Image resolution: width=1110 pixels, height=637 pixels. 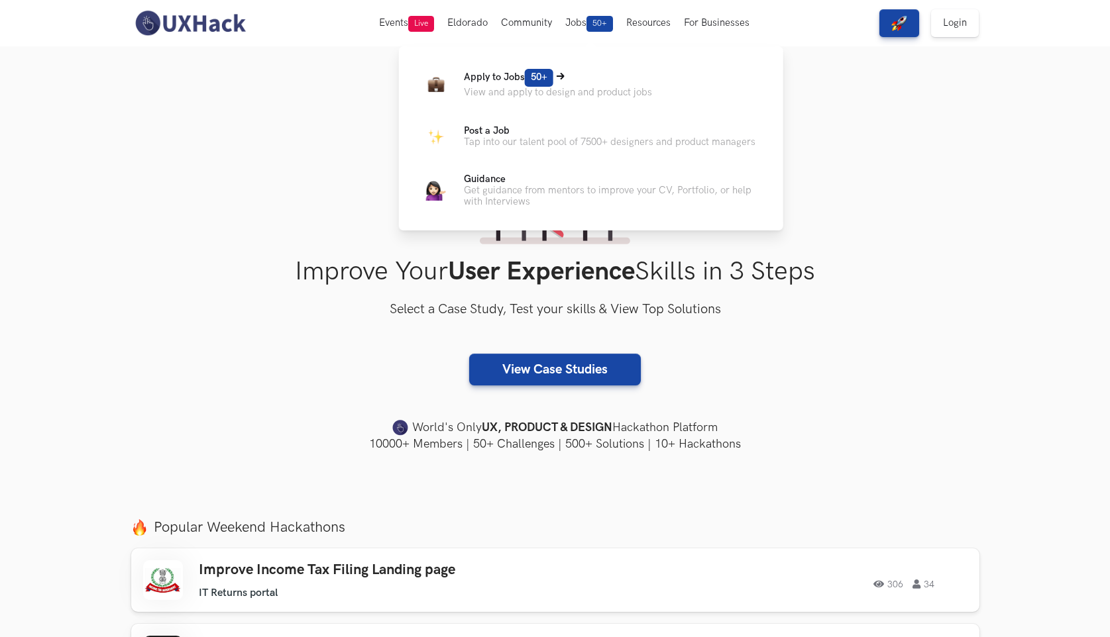 I want to click on img: UXHack-logo.png, so click(x=190, y=23).